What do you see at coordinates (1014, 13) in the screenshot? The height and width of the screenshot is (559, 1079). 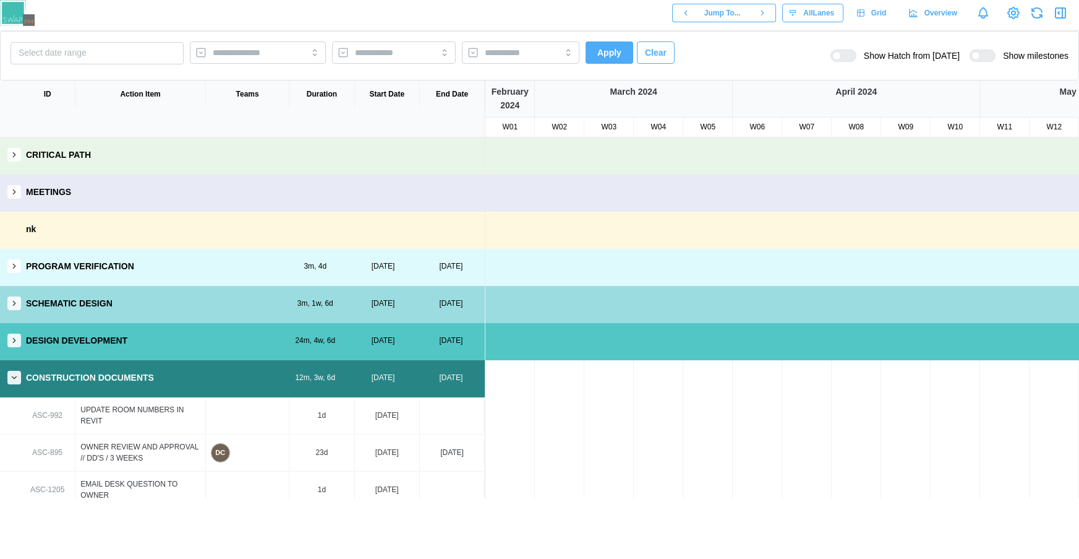 I see `a: View Project` at bounding box center [1014, 13].